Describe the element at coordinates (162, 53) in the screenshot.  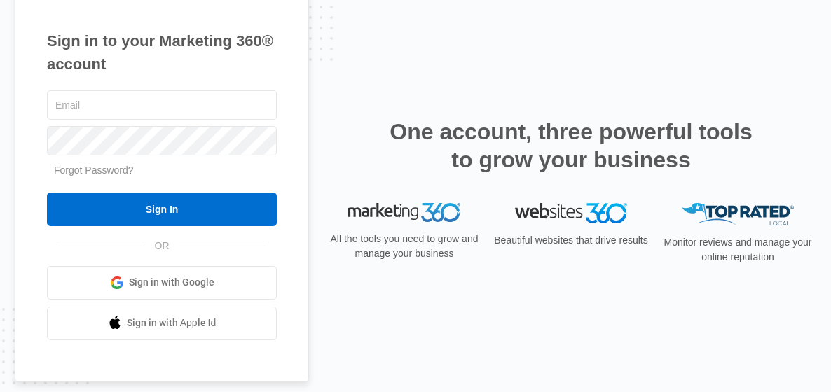
I see `h1: Sign in to your Marketing 360® account` at that location.